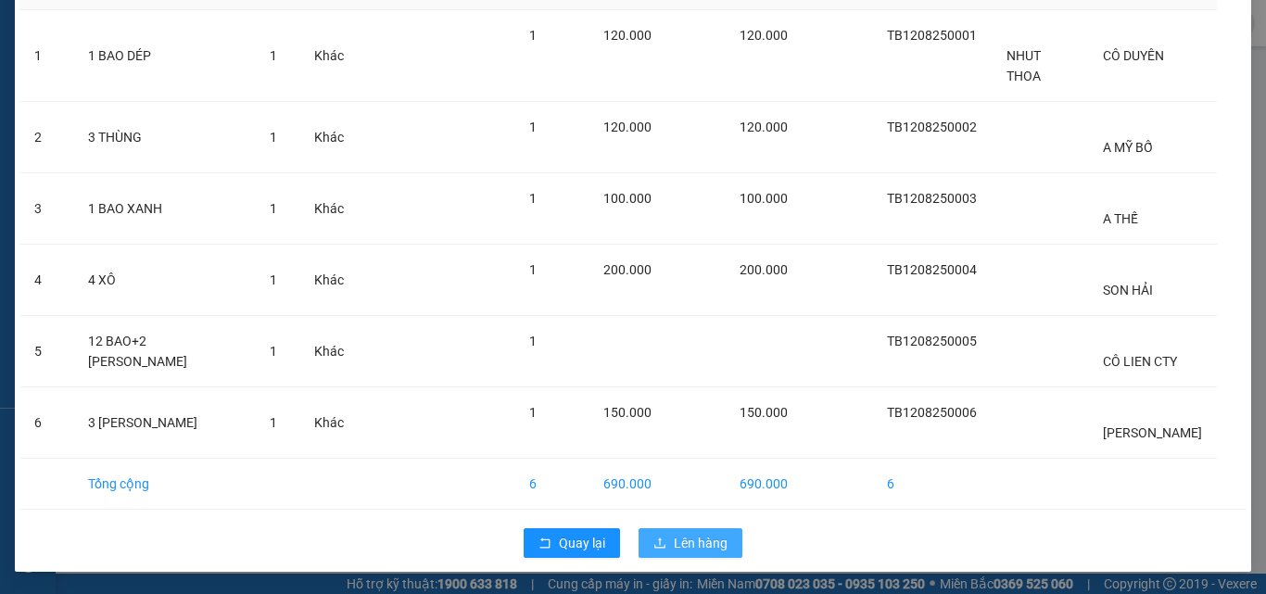  What do you see at coordinates (701, 543) in the screenshot?
I see `span: Lên hàng` at bounding box center [701, 543].